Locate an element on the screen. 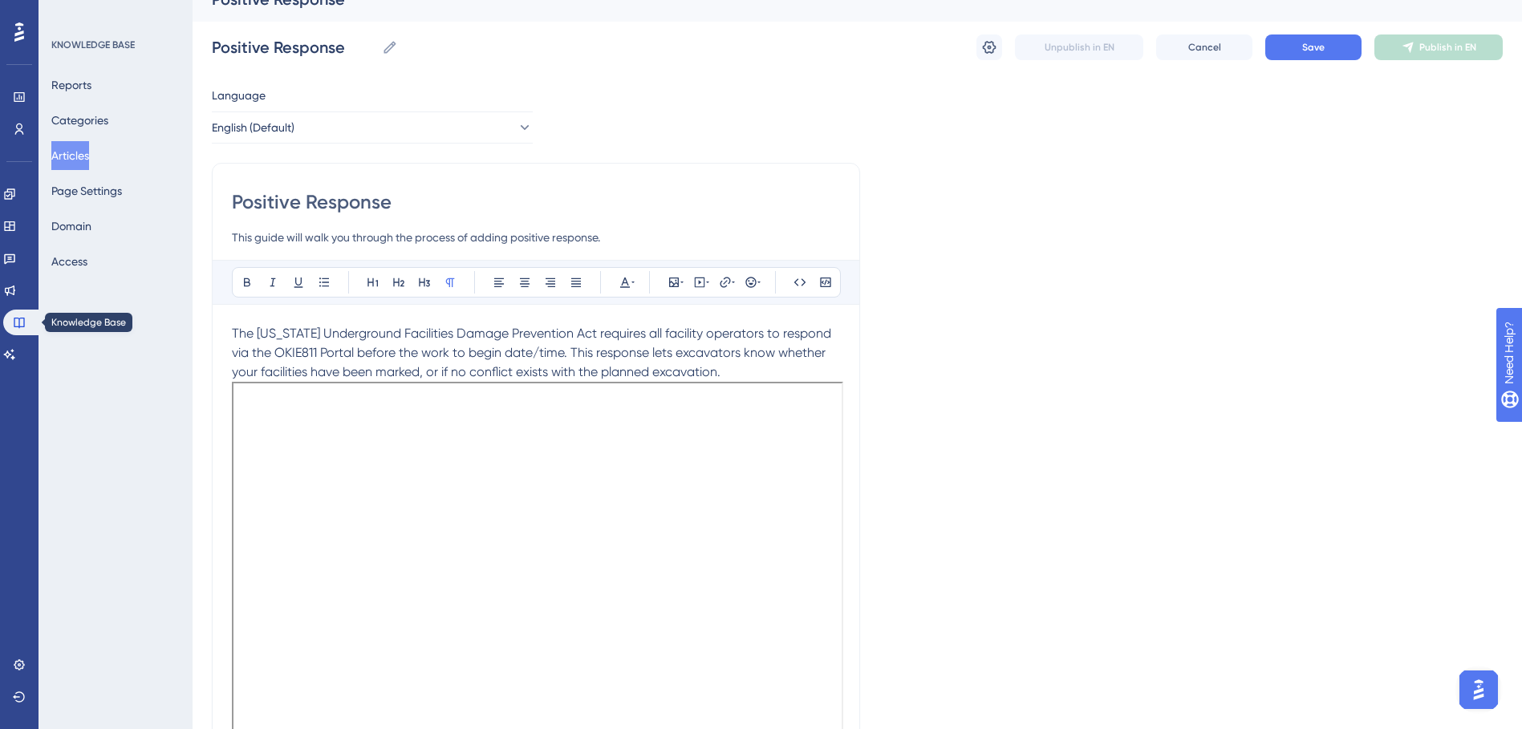 This screenshot has height=729, width=1522. button: Domain is located at coordinates (71, 226).